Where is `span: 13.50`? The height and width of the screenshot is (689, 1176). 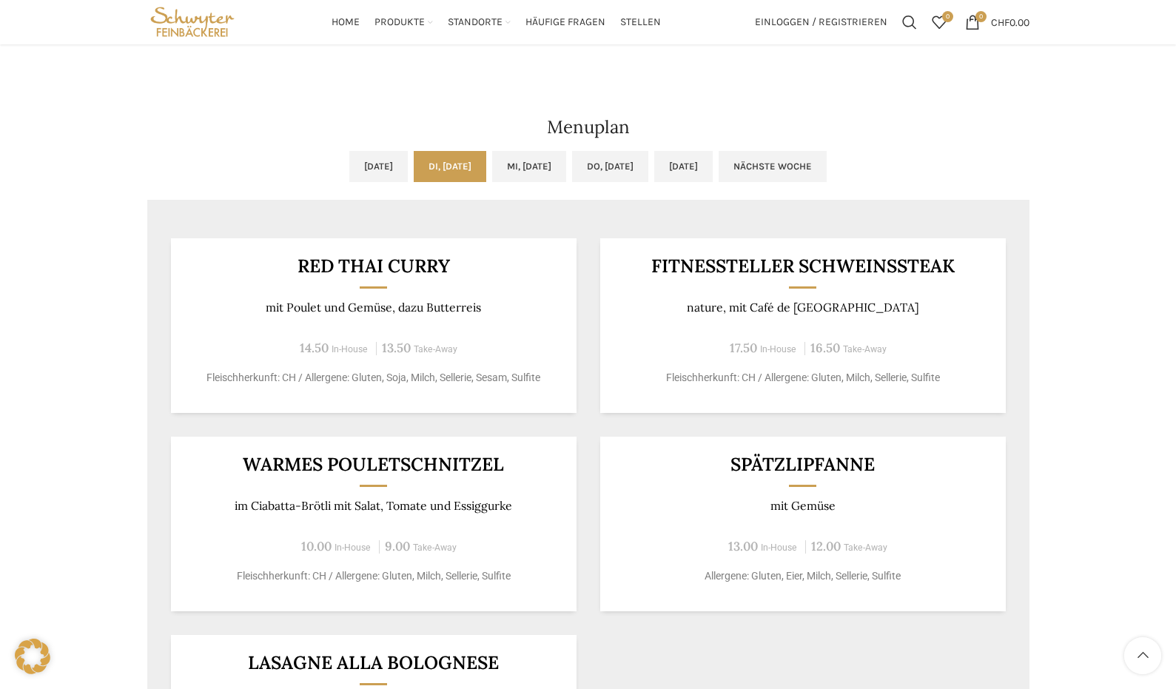
span: 13.50 is located at coordinates (396, 348).